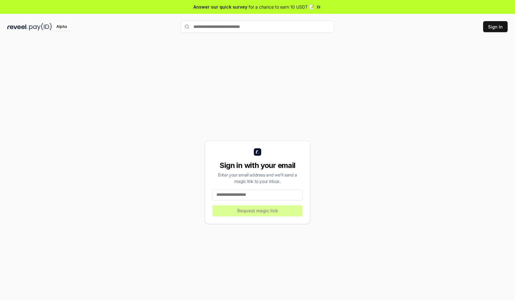  I want to click on div: Enter your email address and we’ll send a magic link to your inbox., so click(258, 178).